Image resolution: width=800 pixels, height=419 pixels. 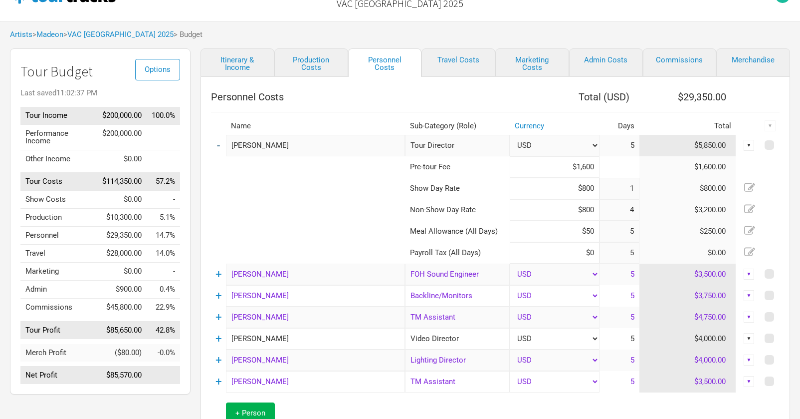 What do you see at coordinates (163, 182) in the screenshot?
I see `td: Tour Costs as % of Tour Income` at bounding box center [163, 182].